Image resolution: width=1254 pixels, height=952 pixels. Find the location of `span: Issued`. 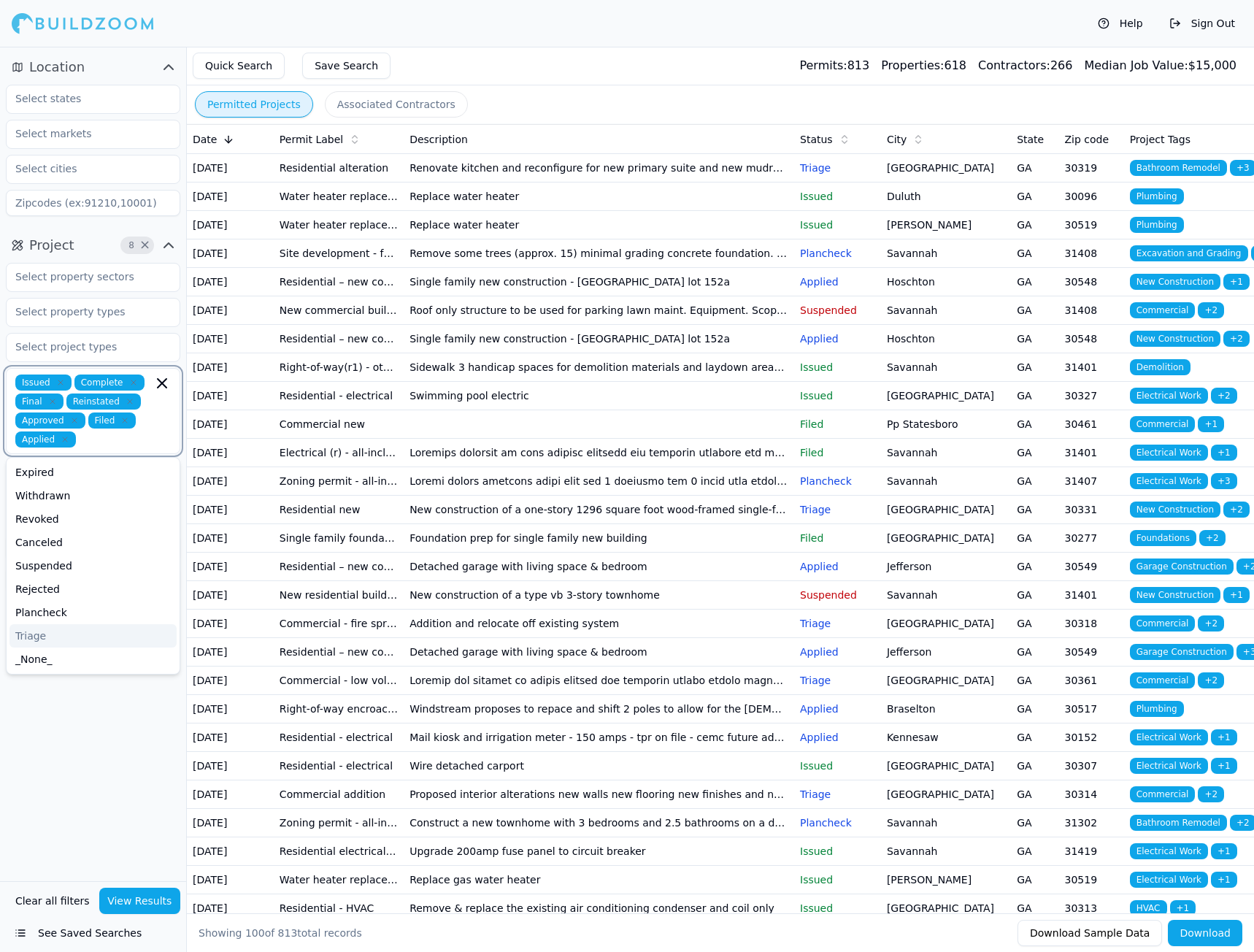

span: Issued is located at coordinates (43, 383).